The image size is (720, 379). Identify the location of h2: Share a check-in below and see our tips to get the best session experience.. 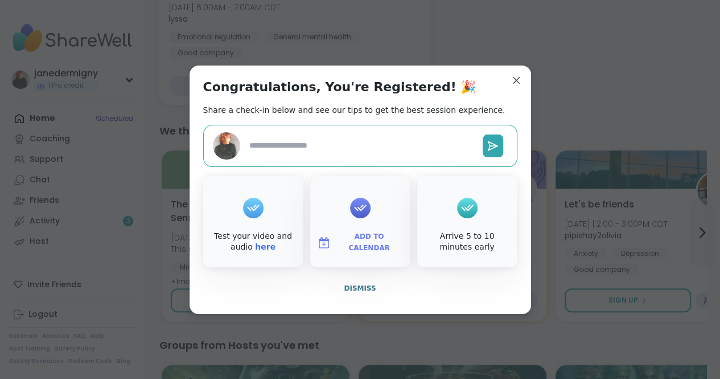
(354, 110).